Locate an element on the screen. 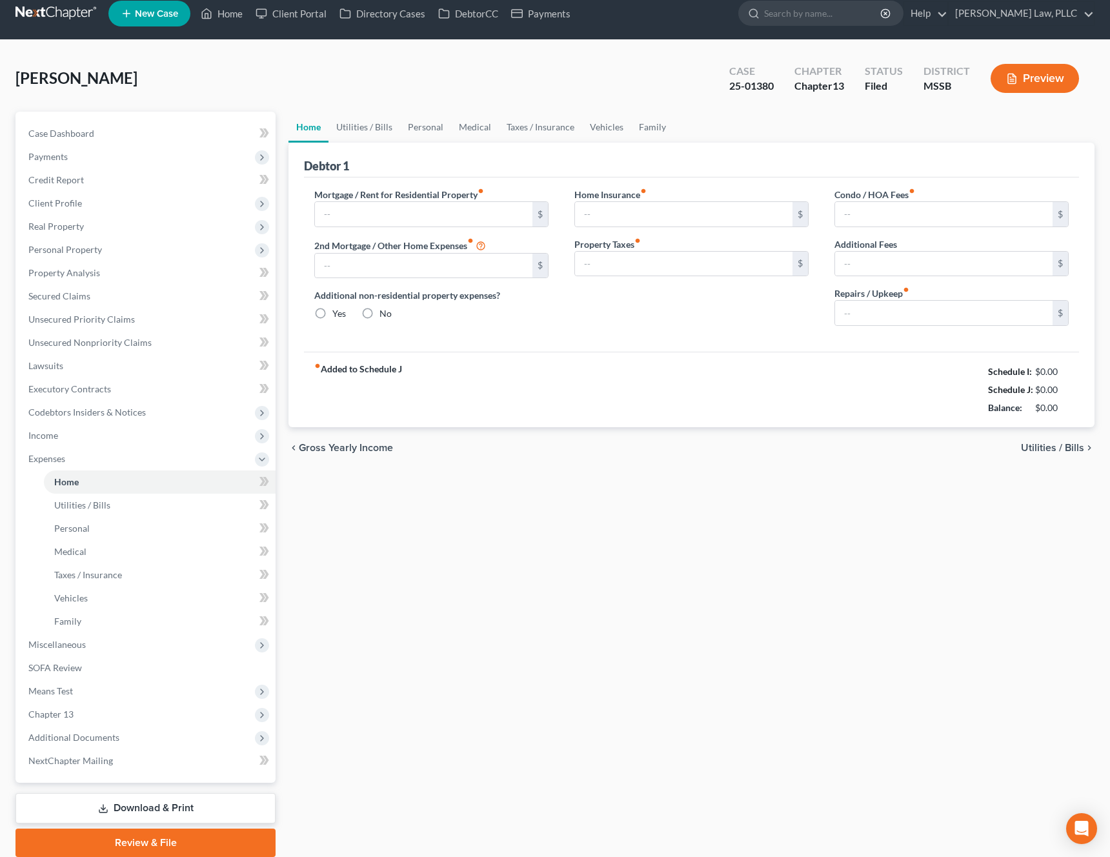 The height and width of the screenshot is (857, 1110). span: Case Dashboard is located at coordinates (61, 133).